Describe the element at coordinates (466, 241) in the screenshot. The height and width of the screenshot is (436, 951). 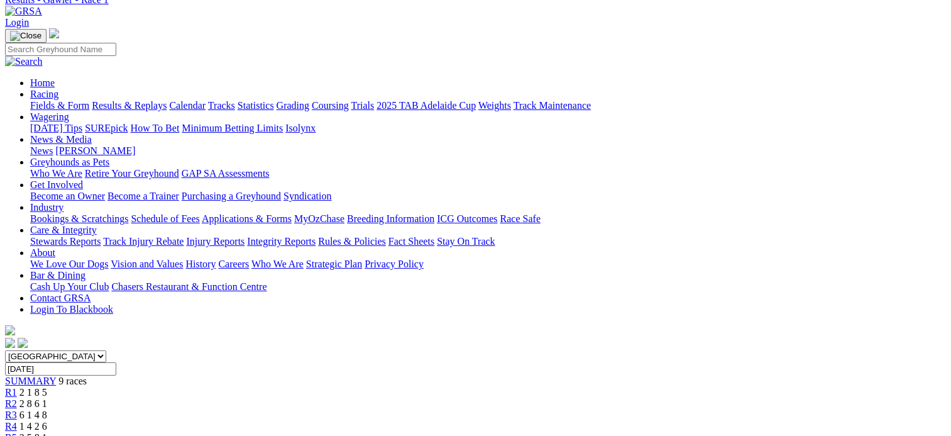
I see `a: Stay On Track` at that location.